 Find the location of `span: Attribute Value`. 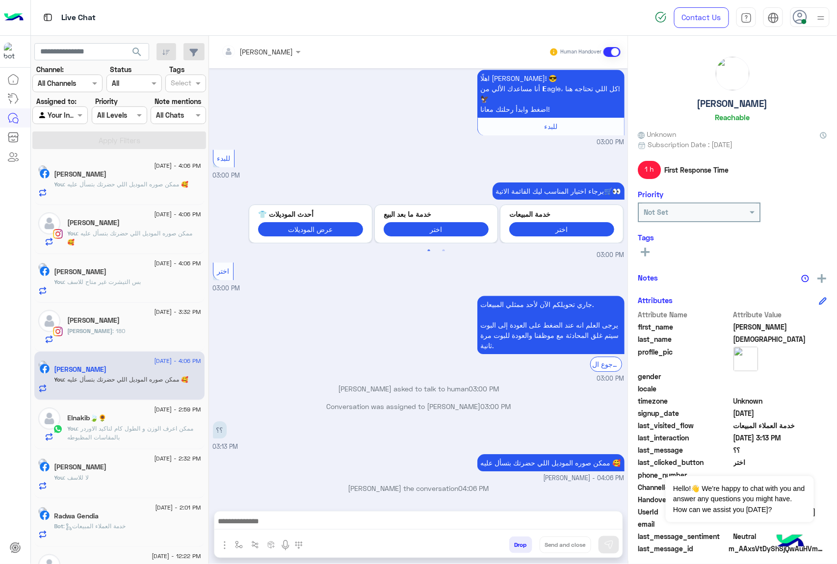

span: Attribute Value is located at coordinates (780, 314).